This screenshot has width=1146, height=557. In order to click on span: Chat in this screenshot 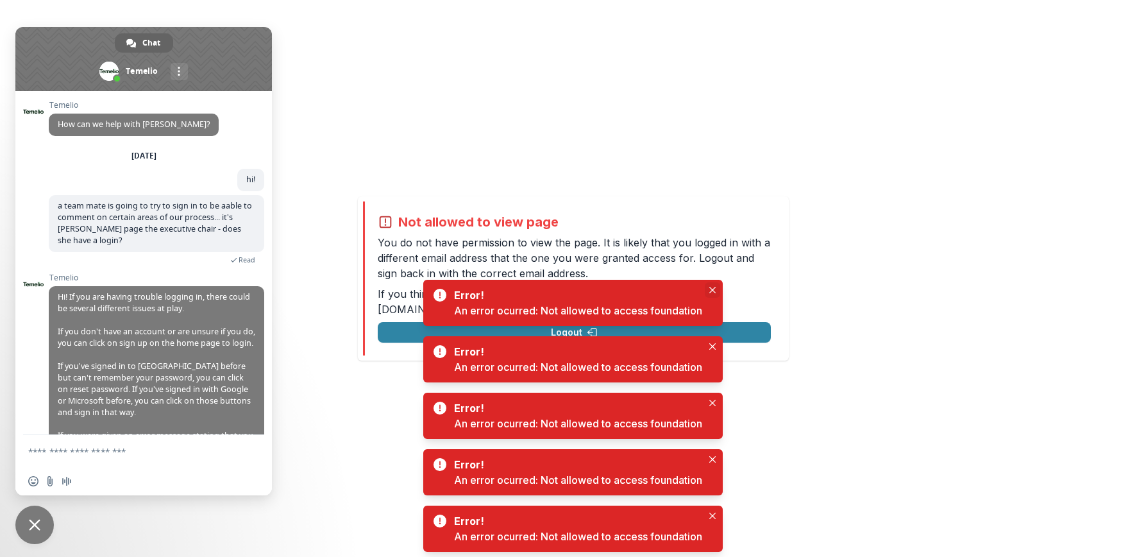, I will do `click(151, 43)`.